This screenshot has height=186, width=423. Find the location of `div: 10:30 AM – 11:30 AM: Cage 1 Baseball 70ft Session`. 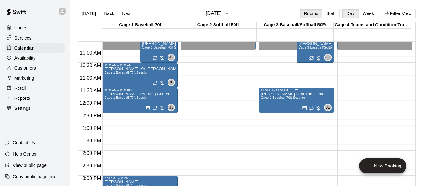

div: 10:30 AM – 11:30 AM: Cage 1 Baseball 70ft Session is located at coordinates (140, 75).